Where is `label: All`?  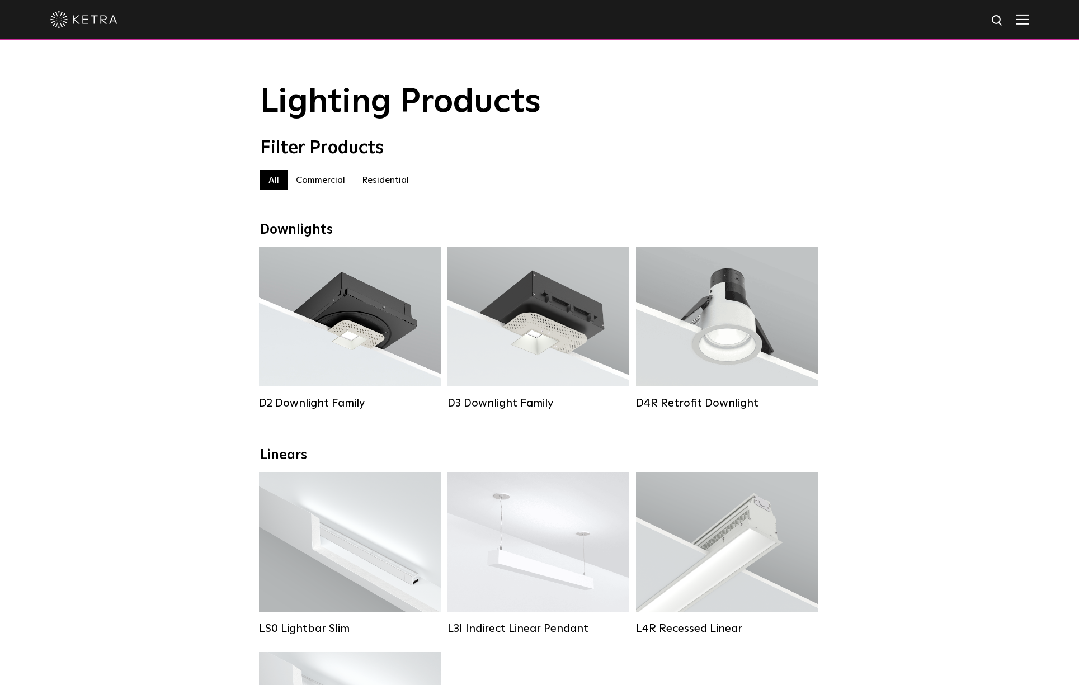
label: All is located at coordinates (274, 180).